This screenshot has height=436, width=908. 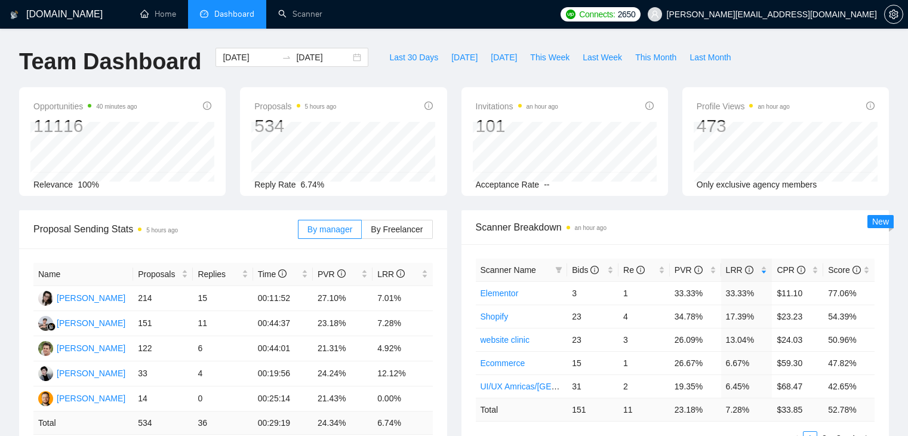 I want to click on button: setting, so click(x=894, y=14).